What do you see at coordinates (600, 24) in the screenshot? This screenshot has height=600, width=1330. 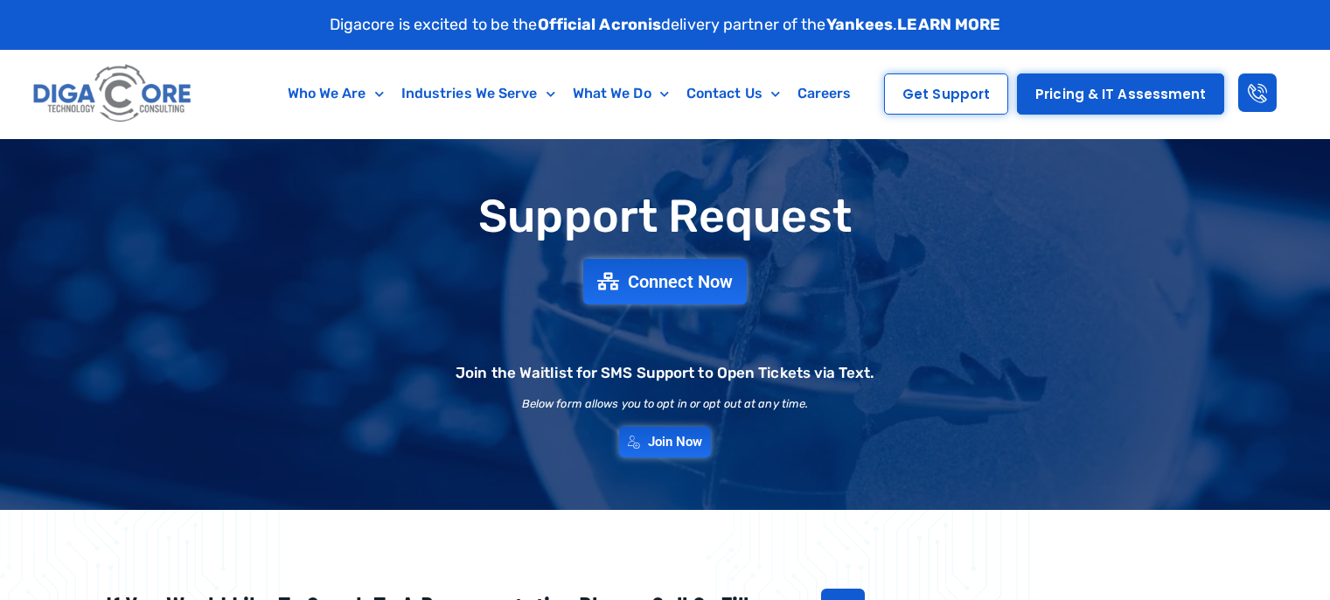 I see `strong: Official Acronis` at bounding box center [600, 24].